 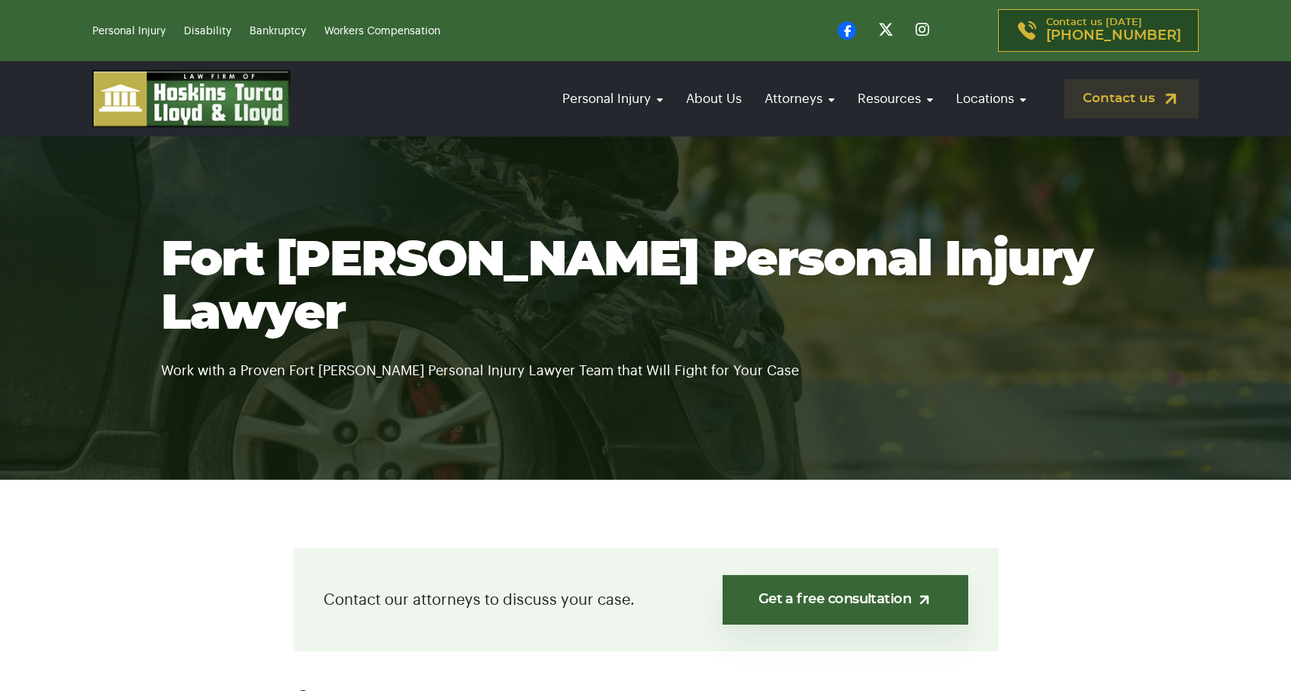 I want to click on div: Contact our attorneys to discuss your case., so click(x=646, y=600).